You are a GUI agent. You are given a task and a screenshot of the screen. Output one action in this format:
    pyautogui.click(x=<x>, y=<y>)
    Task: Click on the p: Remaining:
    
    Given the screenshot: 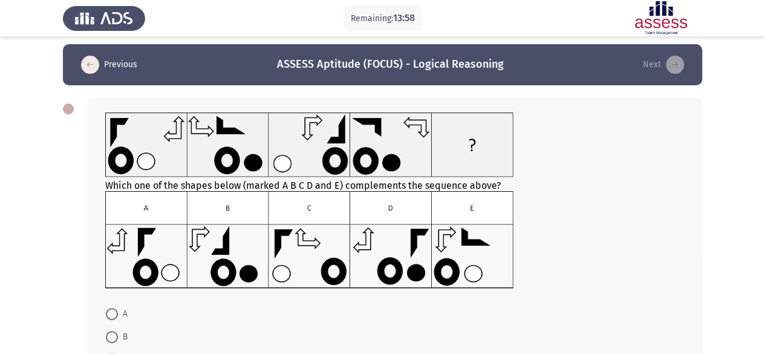 What is the action you would take?
    pyautogui.click(x=383, y=18)
    